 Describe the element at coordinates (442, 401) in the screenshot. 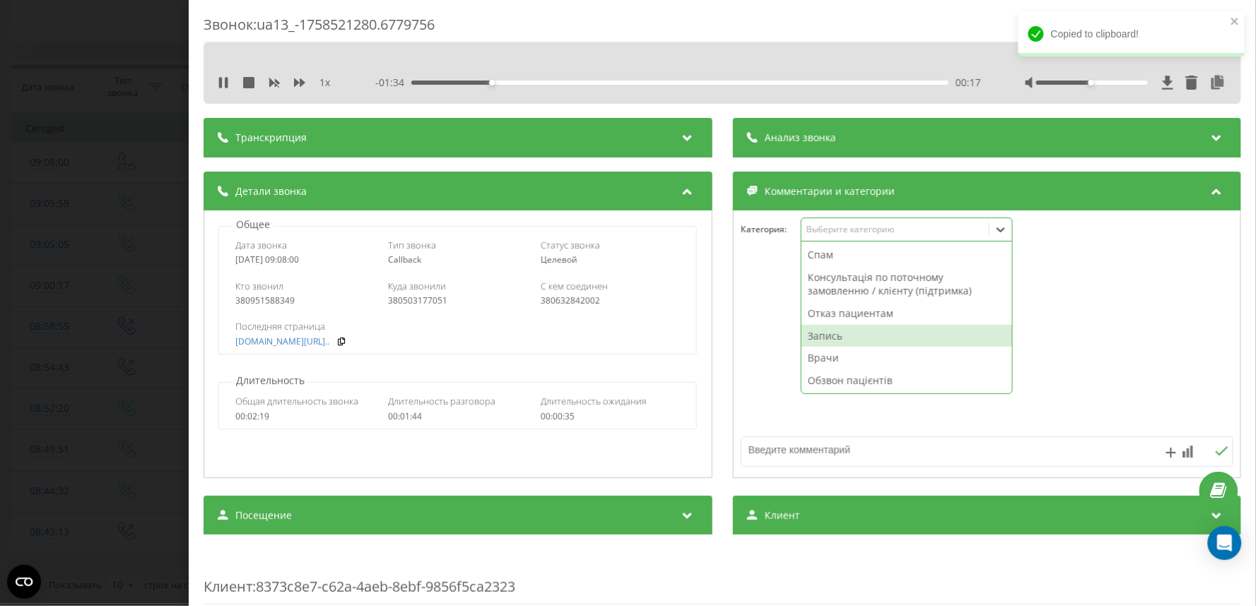

I see `span: Длительность разговора` at that location.